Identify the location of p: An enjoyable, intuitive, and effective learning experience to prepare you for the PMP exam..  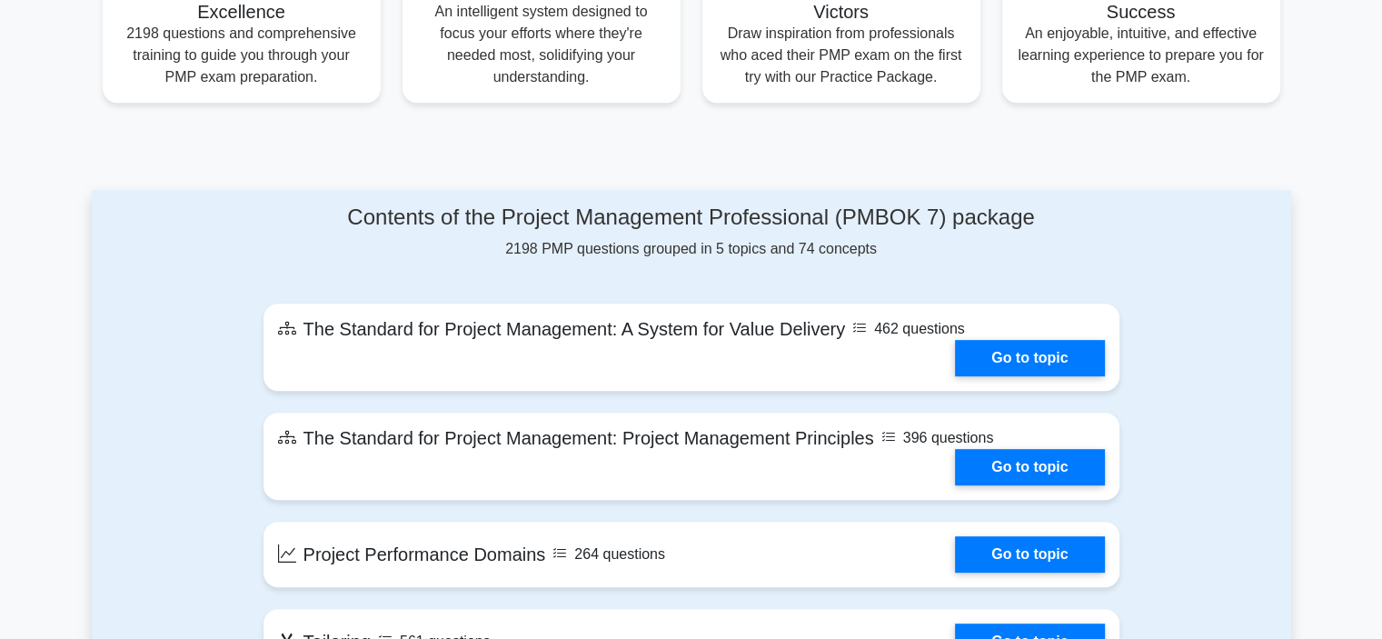
(1141, 55).